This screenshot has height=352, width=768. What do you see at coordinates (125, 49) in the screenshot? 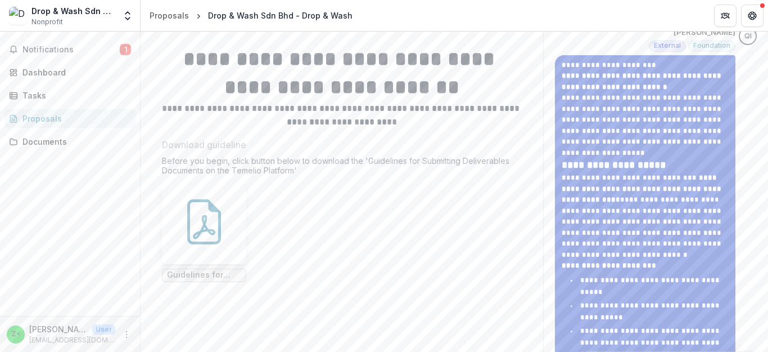
I see `span: 1` at bounding box center [125, 49].